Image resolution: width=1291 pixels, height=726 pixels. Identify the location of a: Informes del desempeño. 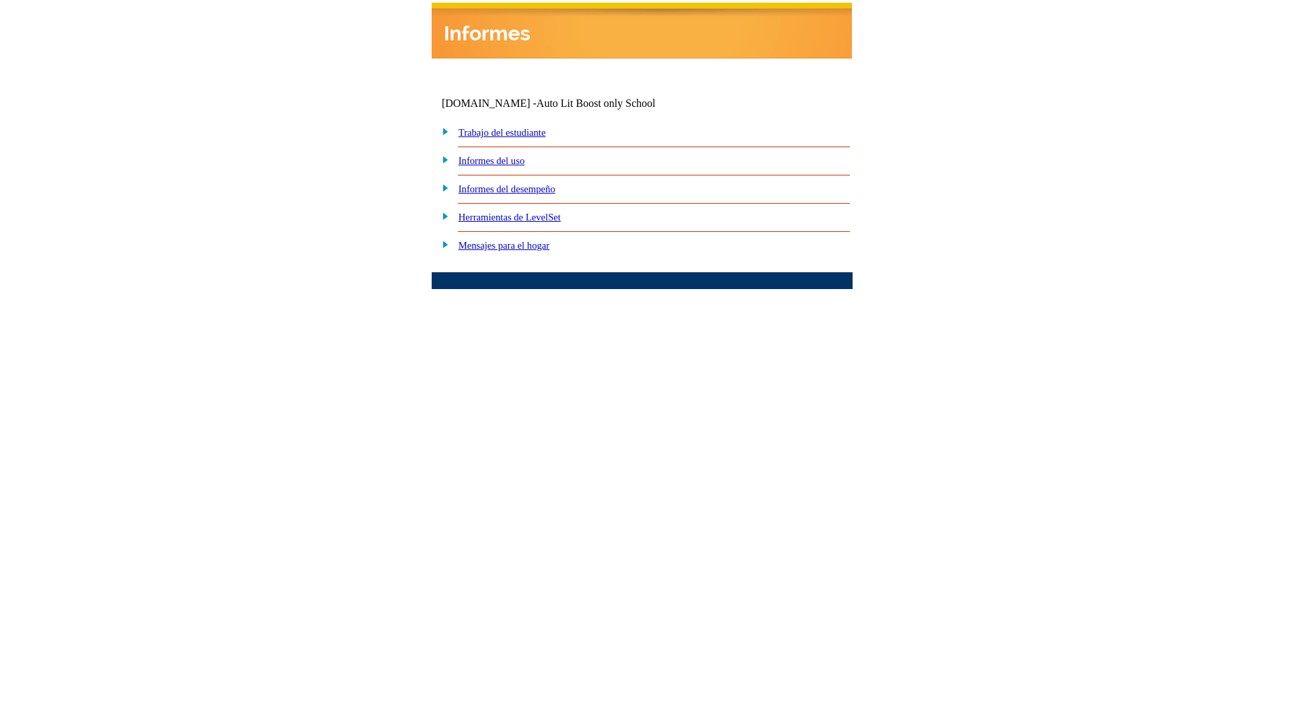
(507, 189).